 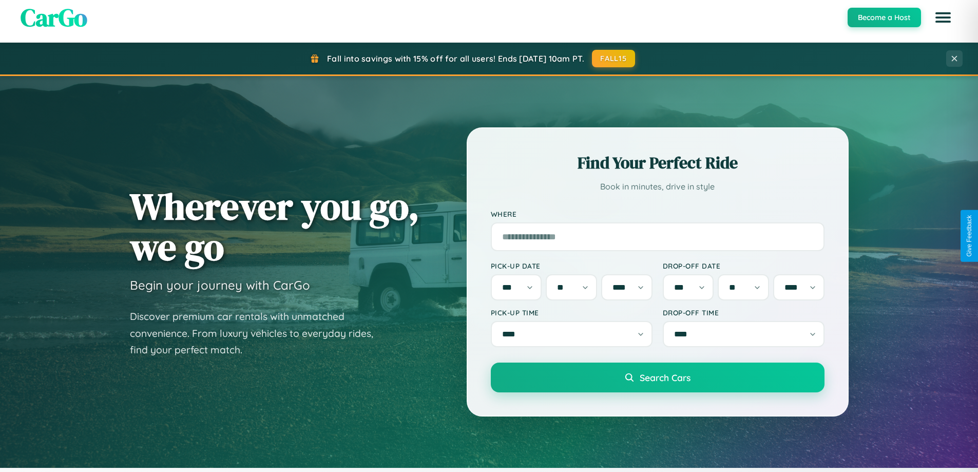 I want to click on button: Become a Host, so click(x=884, y=17).